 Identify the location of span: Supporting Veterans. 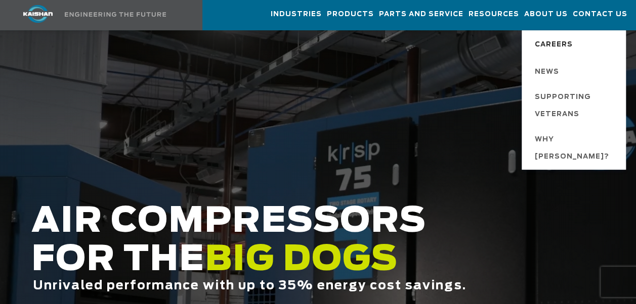
(575, 106).